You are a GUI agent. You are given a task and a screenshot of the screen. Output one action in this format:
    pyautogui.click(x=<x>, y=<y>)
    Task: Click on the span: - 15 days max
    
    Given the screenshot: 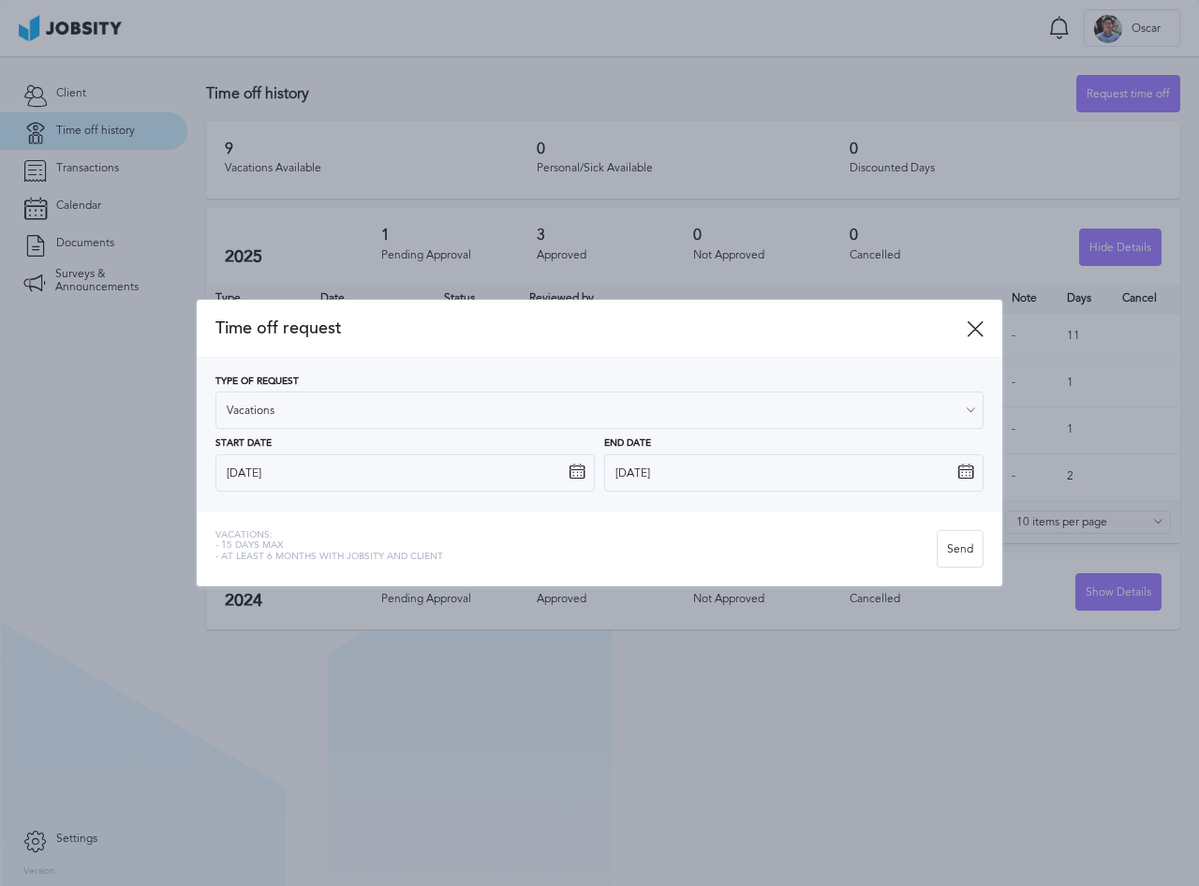 What is the action you would take?
    pyautogui.click(x=329, y=546)
    